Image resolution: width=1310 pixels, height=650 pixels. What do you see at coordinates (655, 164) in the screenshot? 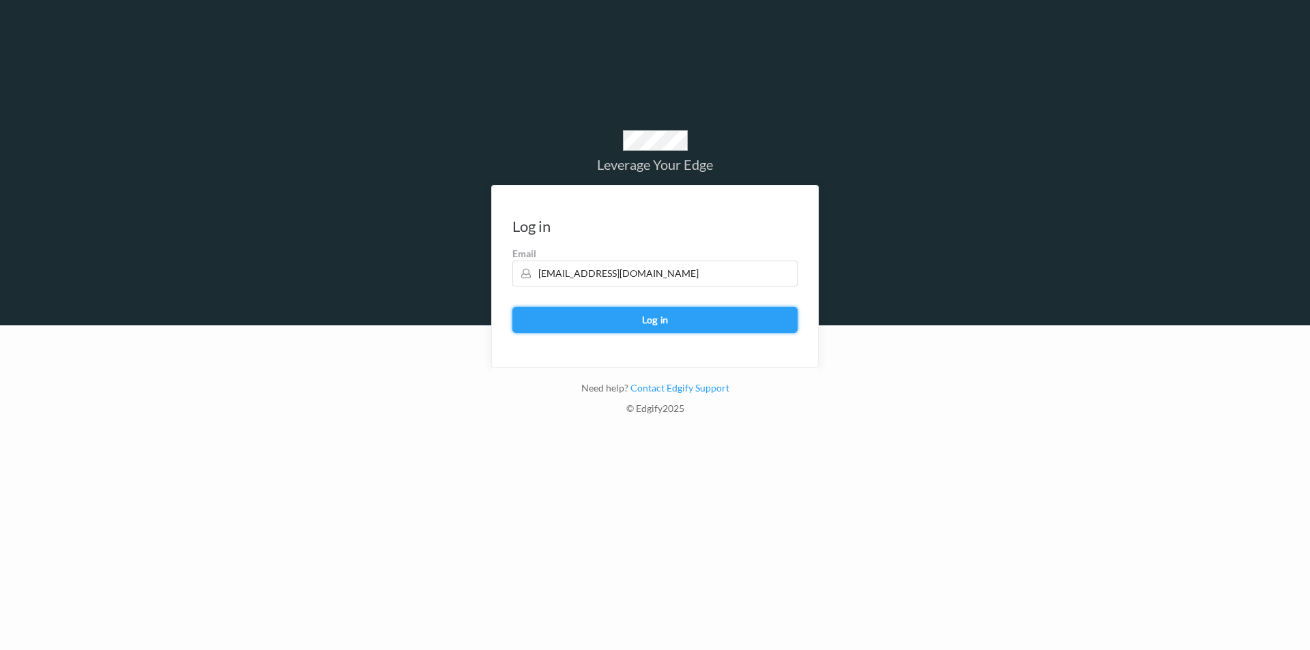
I see `div: Leverage Your Edge` at bounding box center [655, 164].